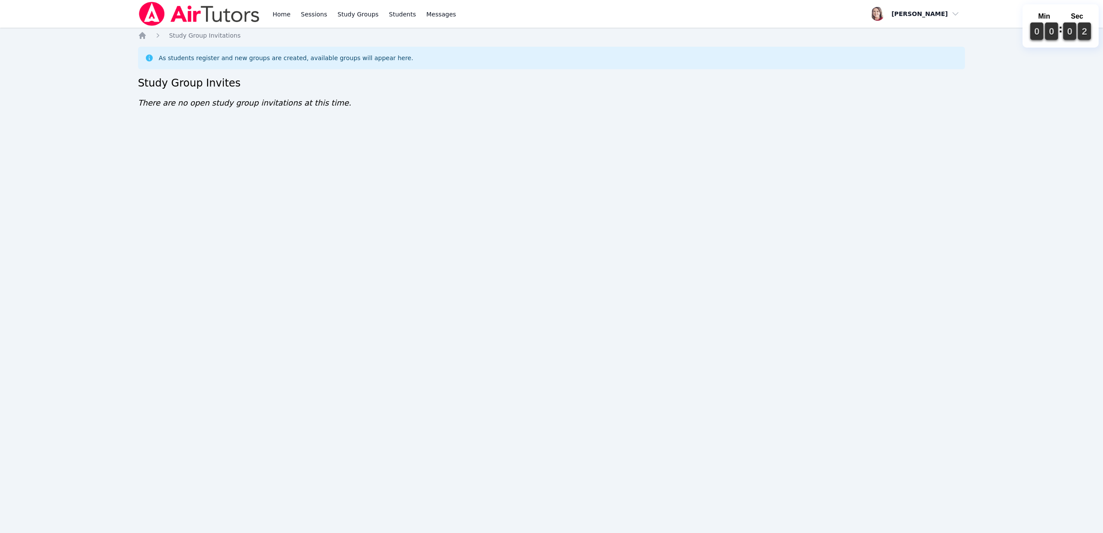 This screenshot has height=533, width=1103. I want to click on span: Messages, so click(441, 14).